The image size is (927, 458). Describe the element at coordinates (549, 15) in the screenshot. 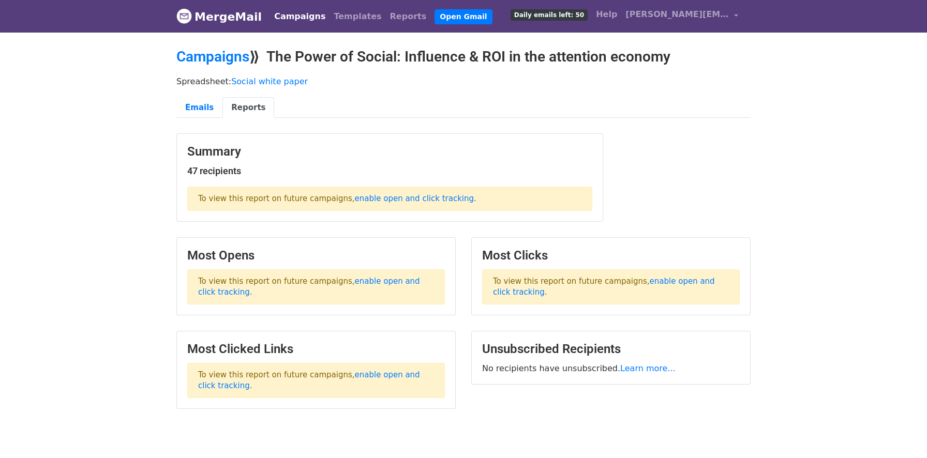

I see `span: Daily emails left: 50` at that location.